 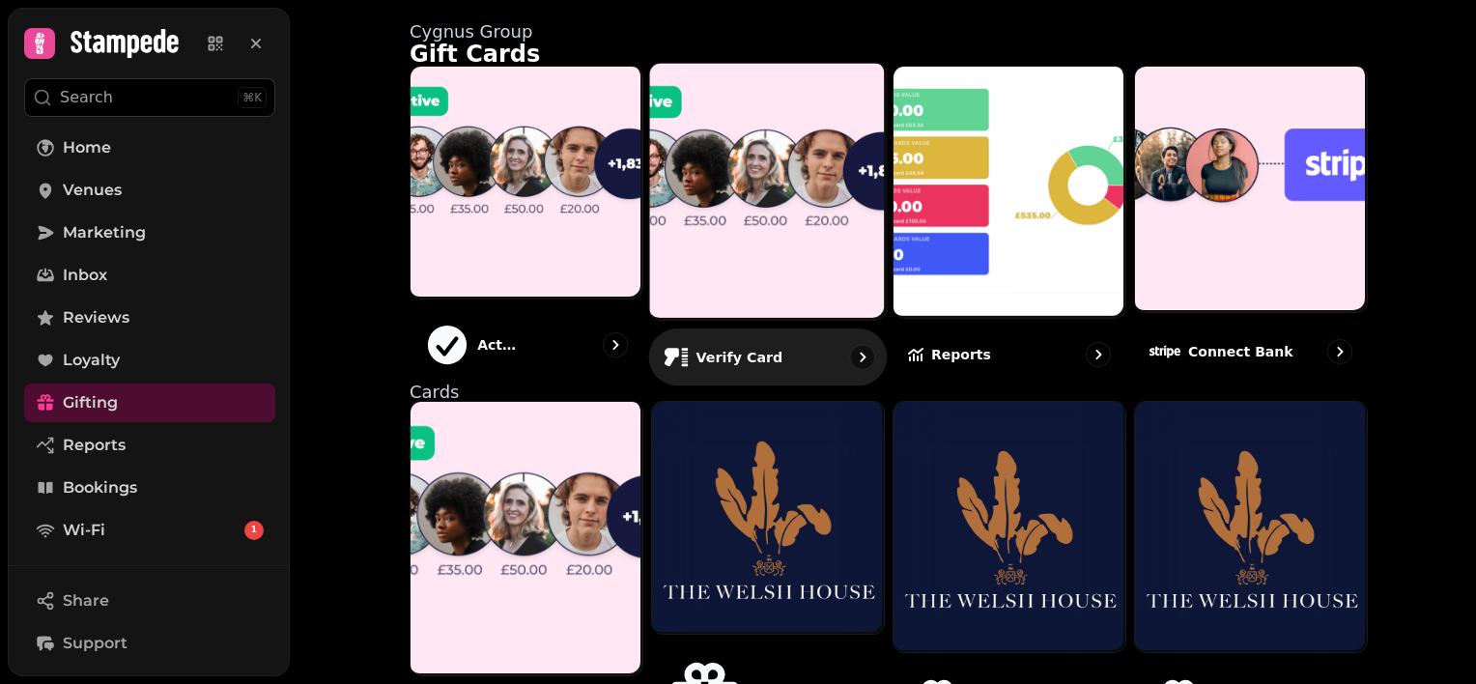 I want to click on span: Loyalty, so click(x=91, y=360).